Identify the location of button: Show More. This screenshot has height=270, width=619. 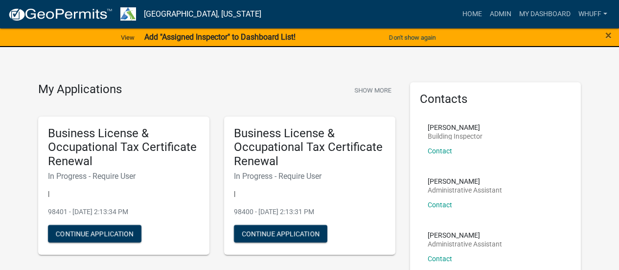
(373, 90).